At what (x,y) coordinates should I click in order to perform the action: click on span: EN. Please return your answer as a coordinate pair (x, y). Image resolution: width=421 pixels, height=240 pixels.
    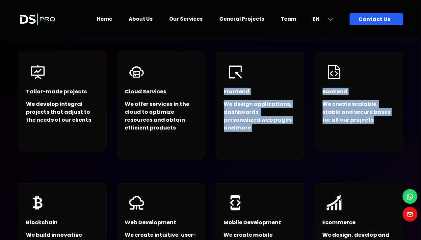
    Looking at the image, I should click on (316, 19).